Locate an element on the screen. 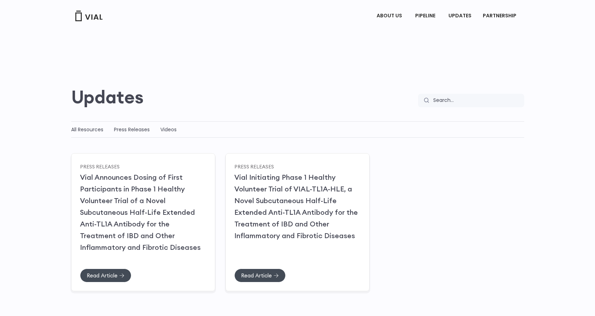 This screenshot has height=316, width=595. img: Vial Logo is located at coordinates (89, 16).